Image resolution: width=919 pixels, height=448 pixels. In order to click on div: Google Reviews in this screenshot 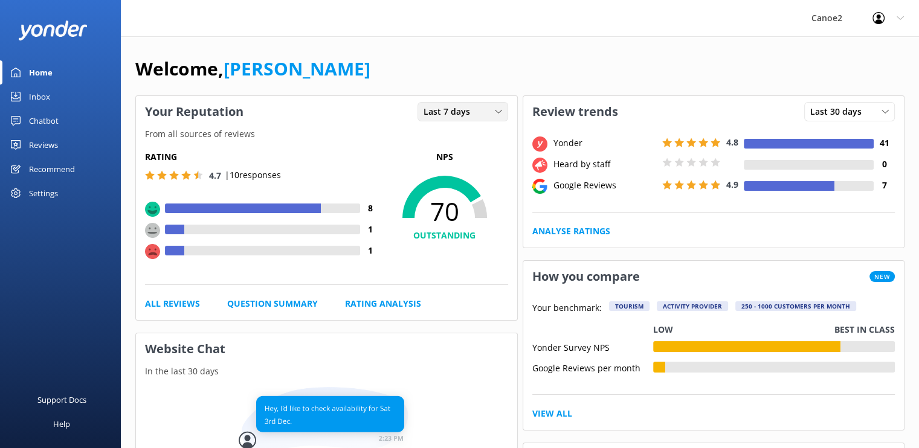, I will do `click(605, 185)`.